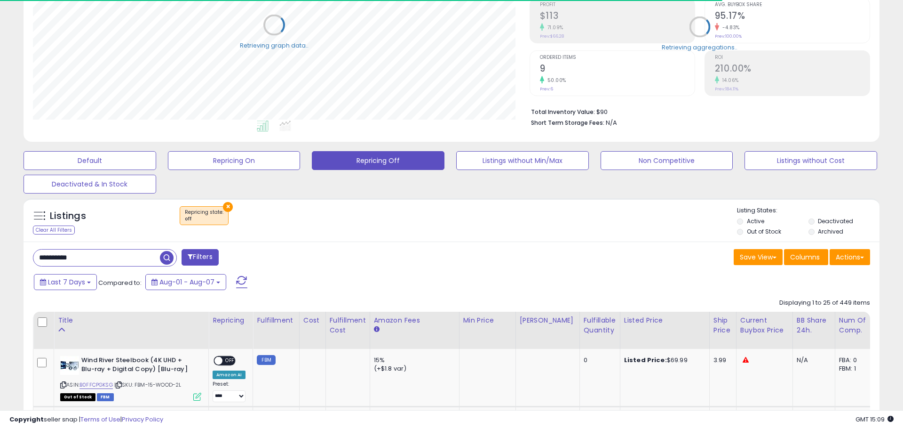 The height and width of the screenshot is (429, 903). Describe the element at coordinates (90, 160) in the screenshot. I see `button: Default` at that location.